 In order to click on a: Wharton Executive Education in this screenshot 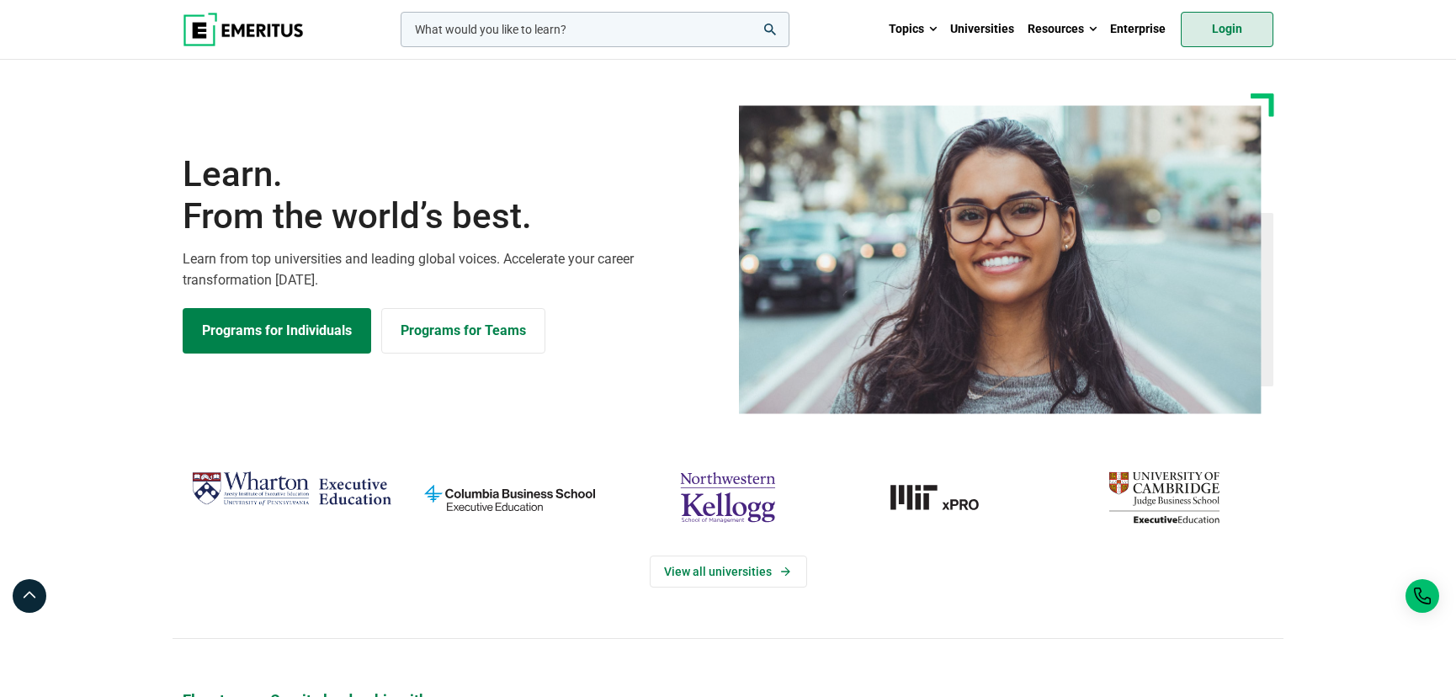, I will do `click(291, 489)`.